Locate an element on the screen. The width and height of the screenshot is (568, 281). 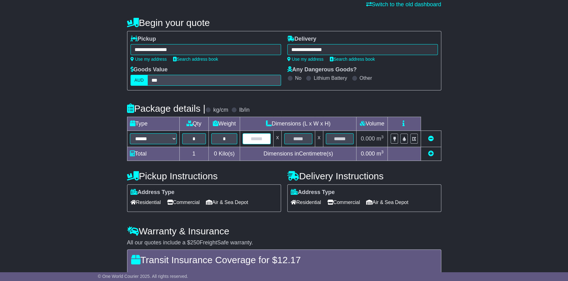
label: kg/cm is located at coordinates (221, 110).